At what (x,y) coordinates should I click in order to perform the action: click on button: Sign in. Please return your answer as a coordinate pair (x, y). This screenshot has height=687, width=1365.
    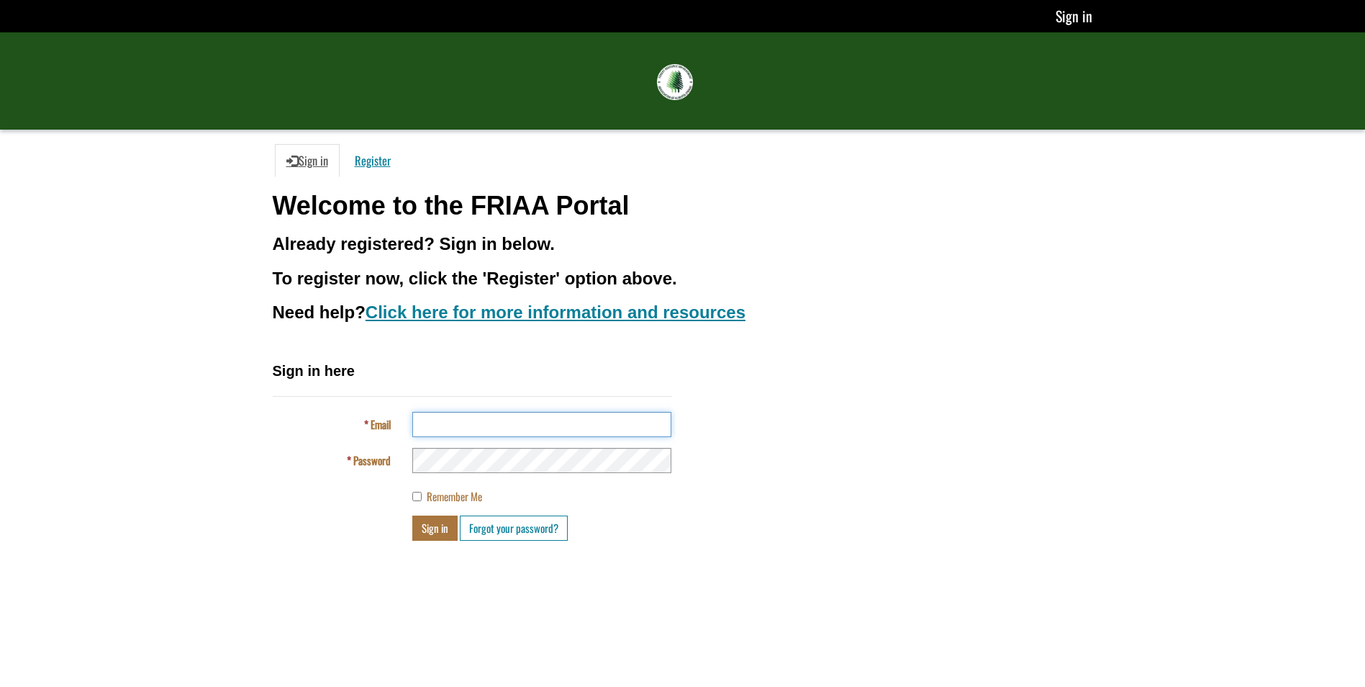
    Looking at the image, I should click on (435, 528).